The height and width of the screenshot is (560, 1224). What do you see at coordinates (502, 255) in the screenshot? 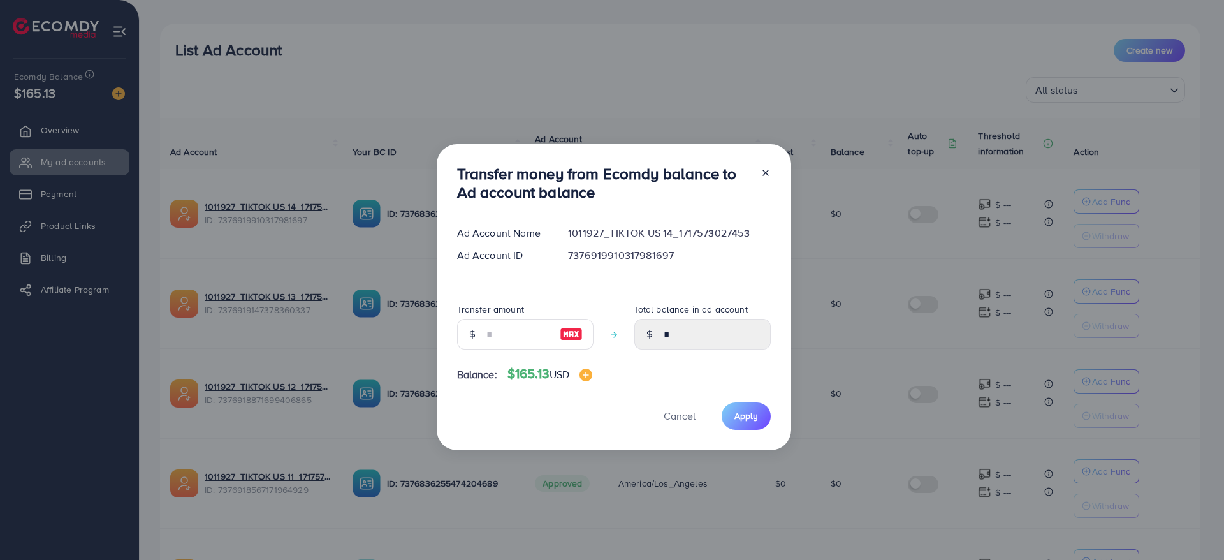
I see `div: Ad Account ID` at bounding box center [502, 255].